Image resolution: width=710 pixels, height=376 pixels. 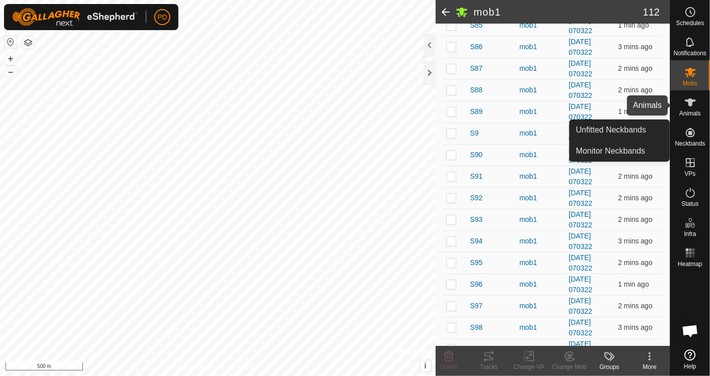 What do you see at coordinates (690, 83) in the screenshot?
I see `span: Mobs` at bounding box center [690, 83].